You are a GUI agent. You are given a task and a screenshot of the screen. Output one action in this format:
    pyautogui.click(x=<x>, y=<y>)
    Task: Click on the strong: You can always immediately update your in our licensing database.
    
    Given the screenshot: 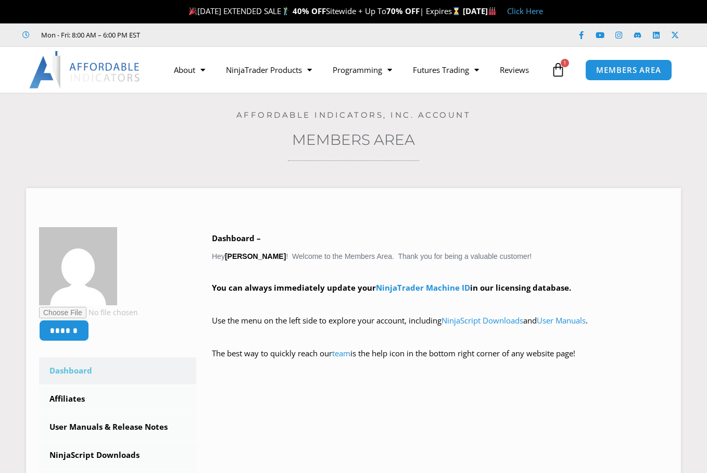 What is the action you would take?
    pyautogui.click(x=392, y=287)
    